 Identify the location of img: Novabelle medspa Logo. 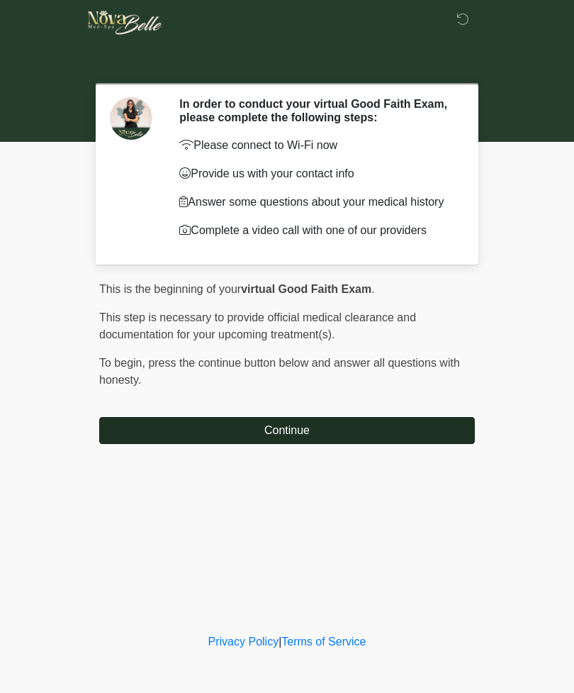
(125, 23).